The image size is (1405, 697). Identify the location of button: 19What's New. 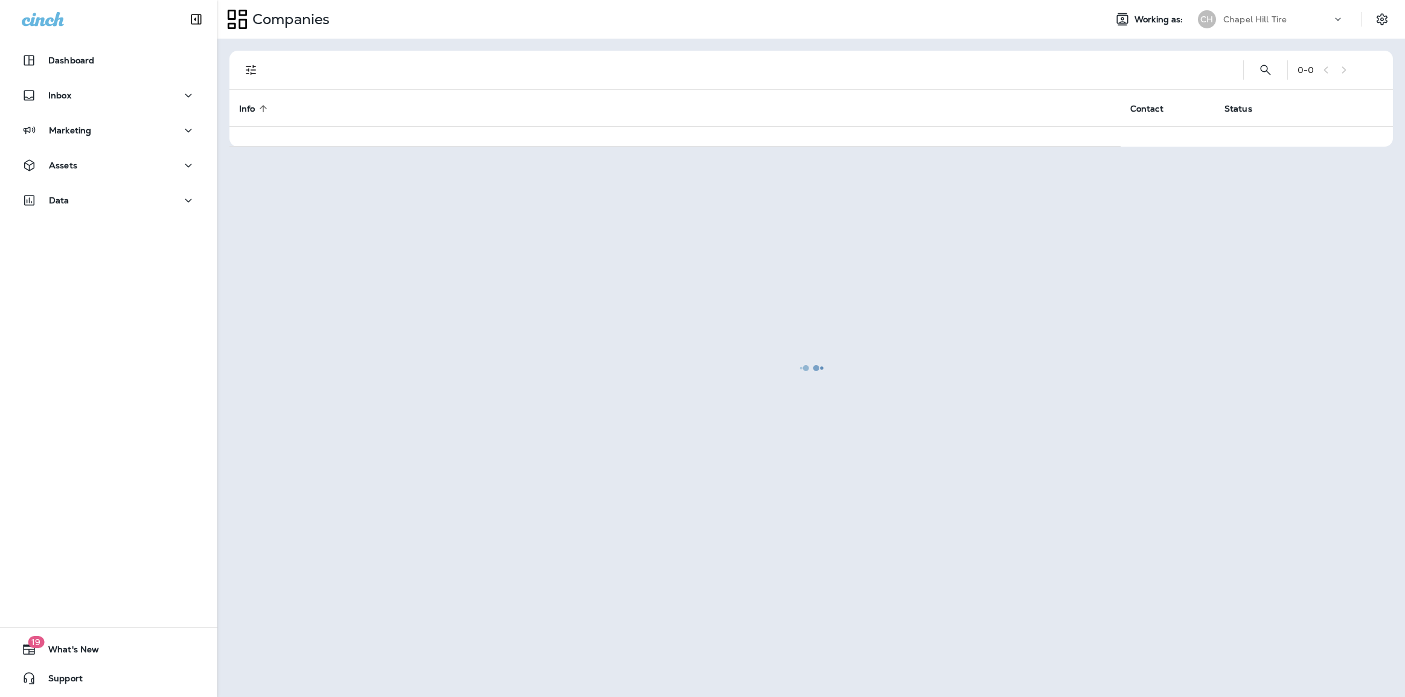
(109, 649).